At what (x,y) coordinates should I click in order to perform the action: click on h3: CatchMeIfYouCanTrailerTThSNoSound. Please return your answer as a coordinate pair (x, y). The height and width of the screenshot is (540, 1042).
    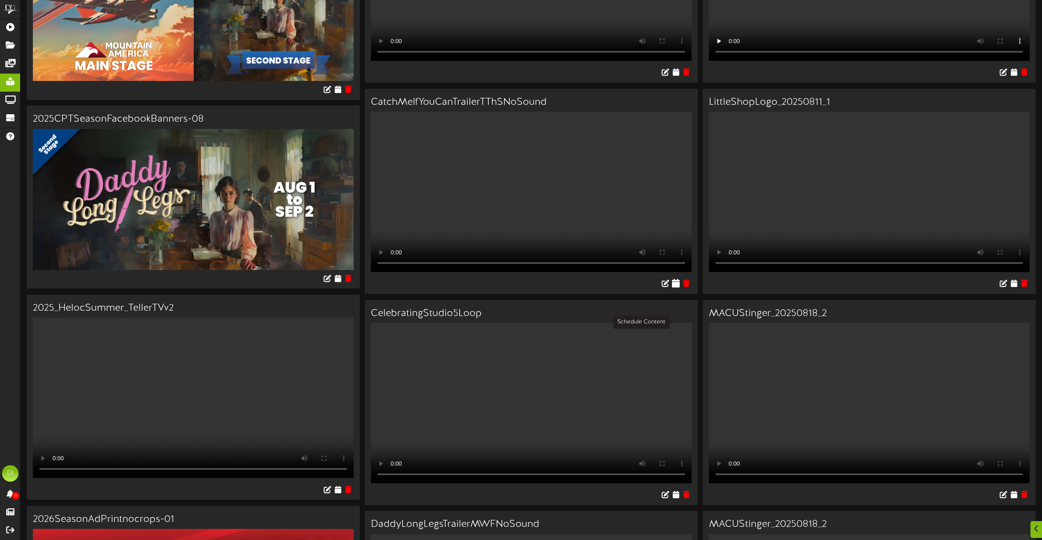
    Looking at the image, I should click on (531, 102).